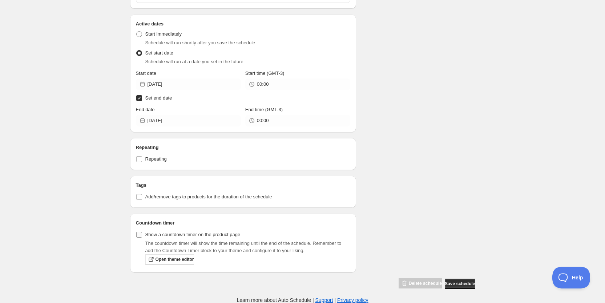  Describe the element at coordinates (353, 300) in the screenshot. I see `a: Privacy policy` at that location.